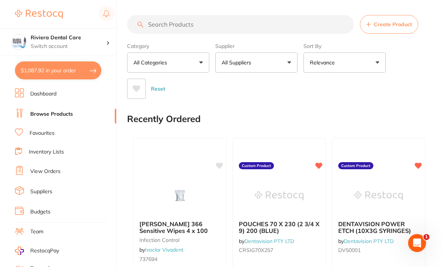 The width and height of the screenshot is (441, 267). Describe the element at coordinates (379, 250) in the screenshot. I see `small: DV50001` at that location.